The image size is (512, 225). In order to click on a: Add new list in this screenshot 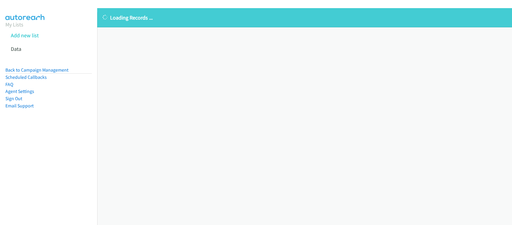, I will do `click(25, 35)`.